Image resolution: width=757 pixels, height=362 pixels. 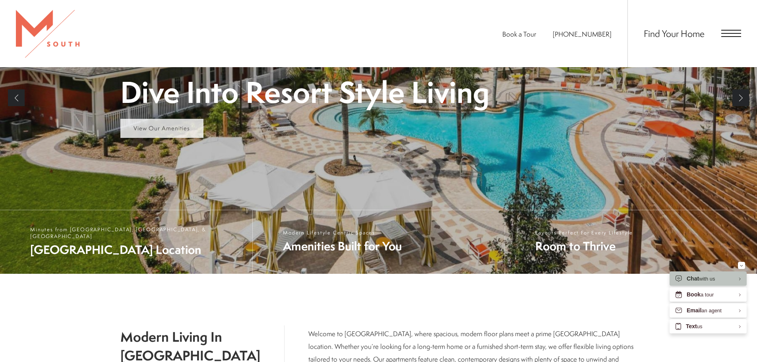 What do you see at coordinates (584, 233) in the screenshot?
I see `span: Layouts Perfect For Every Lifestyle` at bounding box center [584, 233].